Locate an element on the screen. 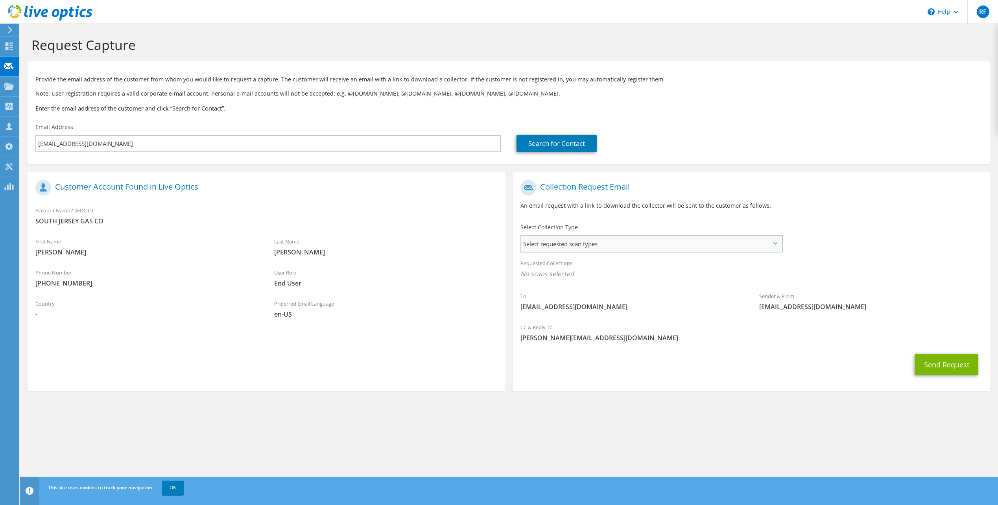  a: OK is located at coordinates (173, 488).